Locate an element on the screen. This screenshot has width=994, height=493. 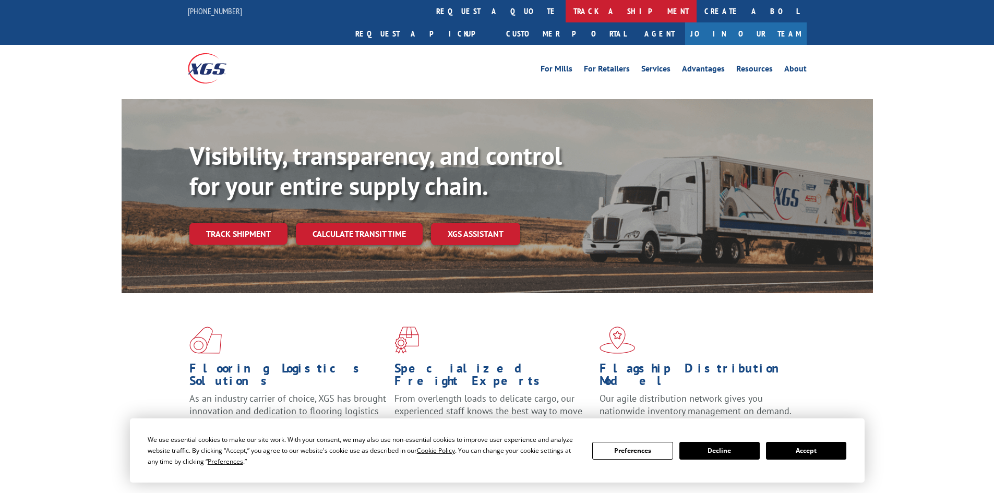
button: Accept is located at coordinates (806, 451).